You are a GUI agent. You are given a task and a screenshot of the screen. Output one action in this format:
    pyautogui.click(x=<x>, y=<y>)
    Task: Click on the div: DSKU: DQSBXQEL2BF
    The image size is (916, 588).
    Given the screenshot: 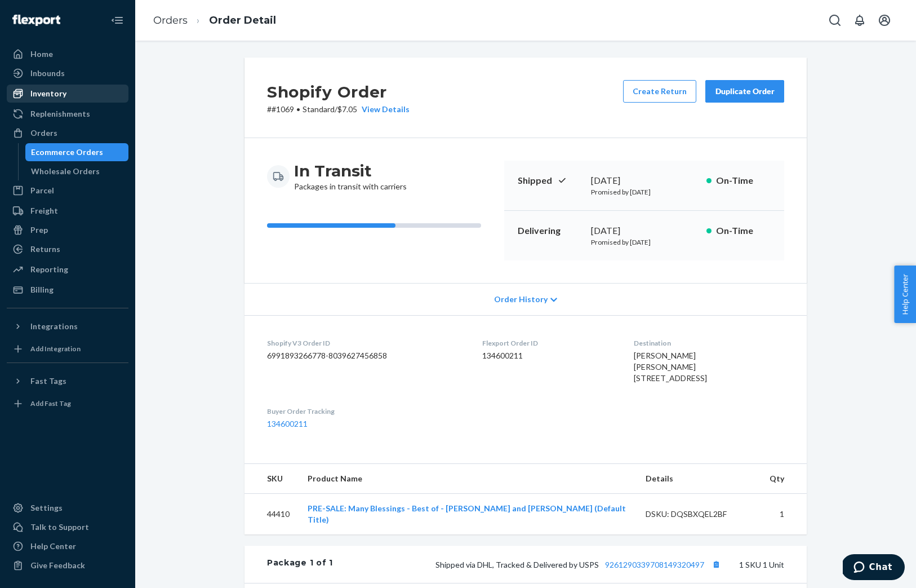 What is the action you would take?
    pyautogui.click(x=699, y=514)
    